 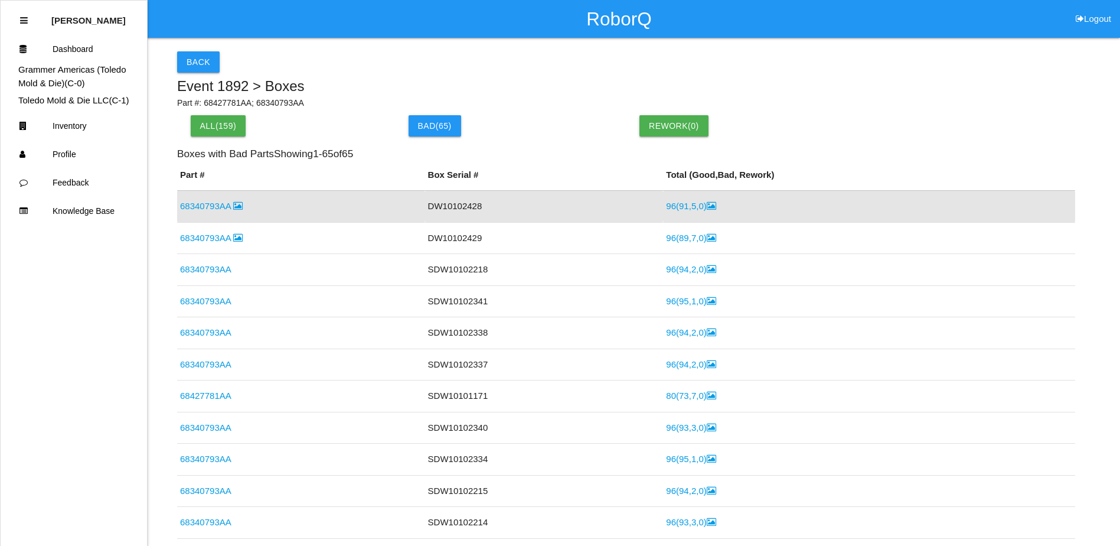 What do you see at coordinates (544, 491) in the screenshot?
I see `td: SDW10102215` at bounding box center [544, 491].